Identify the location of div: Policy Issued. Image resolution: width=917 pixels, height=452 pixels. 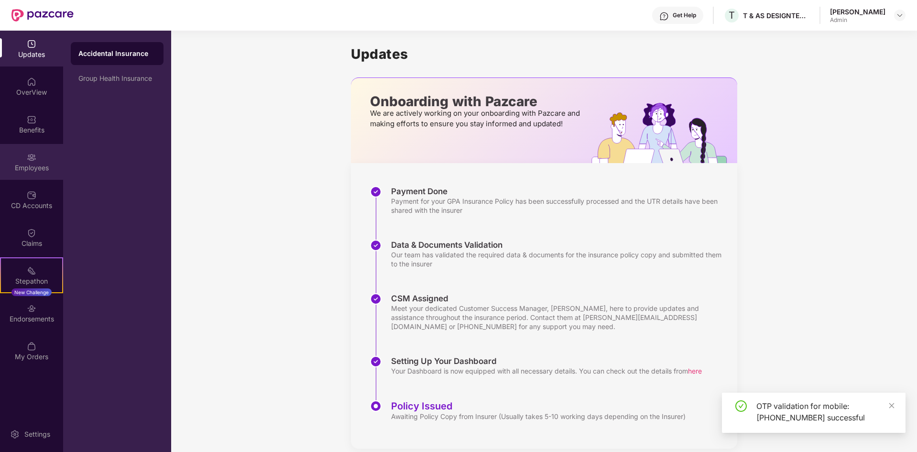
(539, 406).